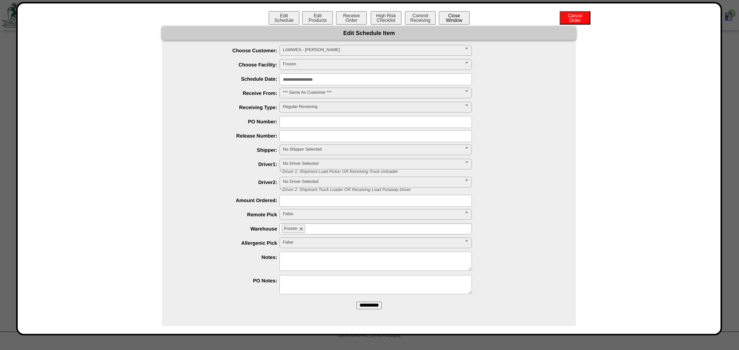 The height and width of the screenshot is (350, 739). What do you see at coordinates (228, 122) in the screenshot?
I see `label: PO Number:` at bounding box center [228, 122].